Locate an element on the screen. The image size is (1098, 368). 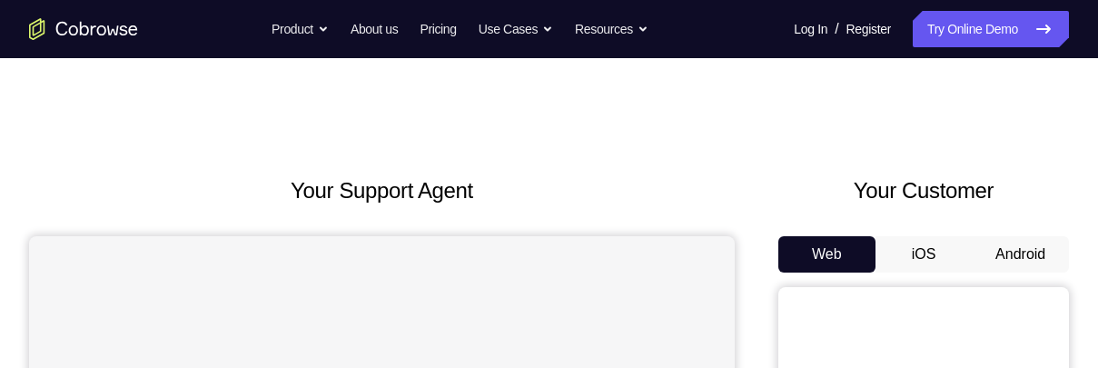
h2: Your Customer is located at coordinates (924, 191).